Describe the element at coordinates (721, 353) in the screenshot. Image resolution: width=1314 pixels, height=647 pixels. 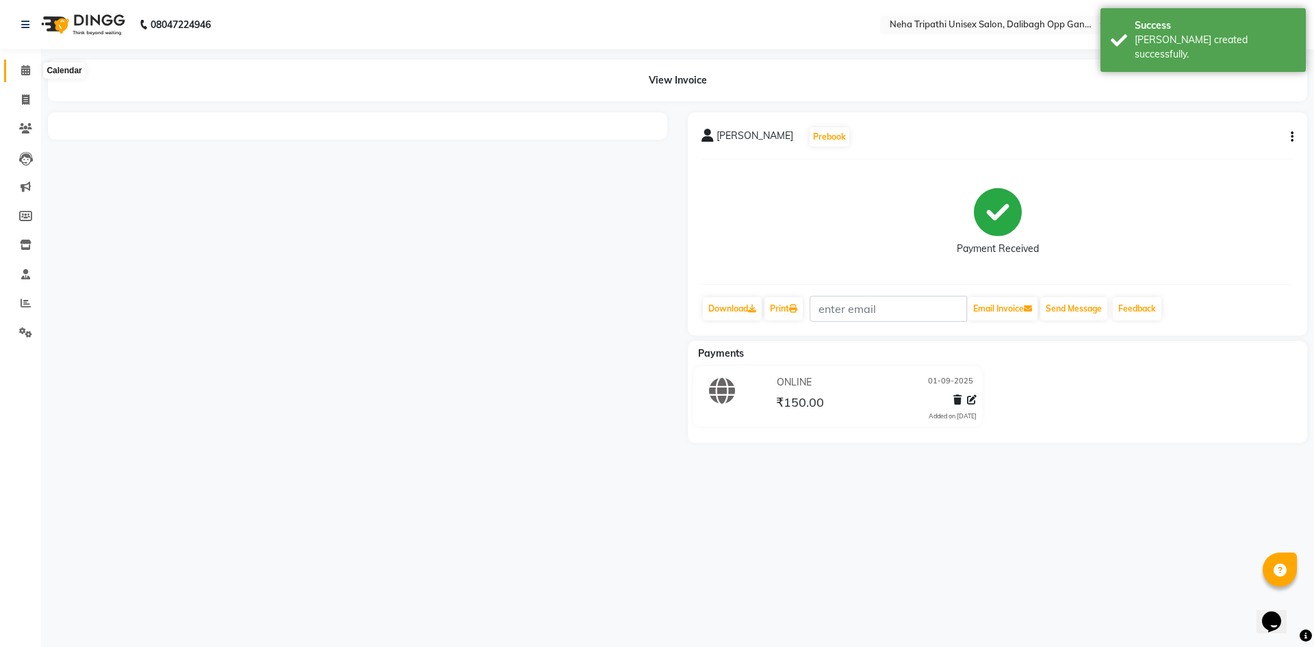
I see `span: Payments` at that location.